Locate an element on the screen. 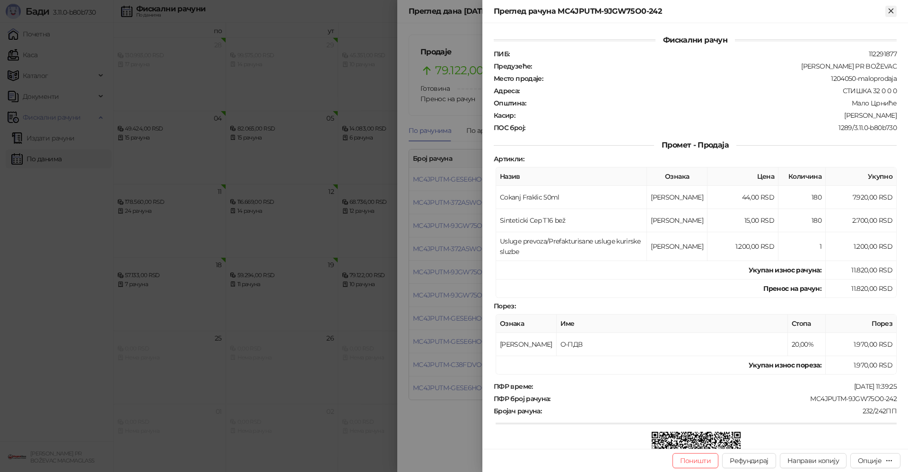  th: Укупно is located at coordinates (861, 176).